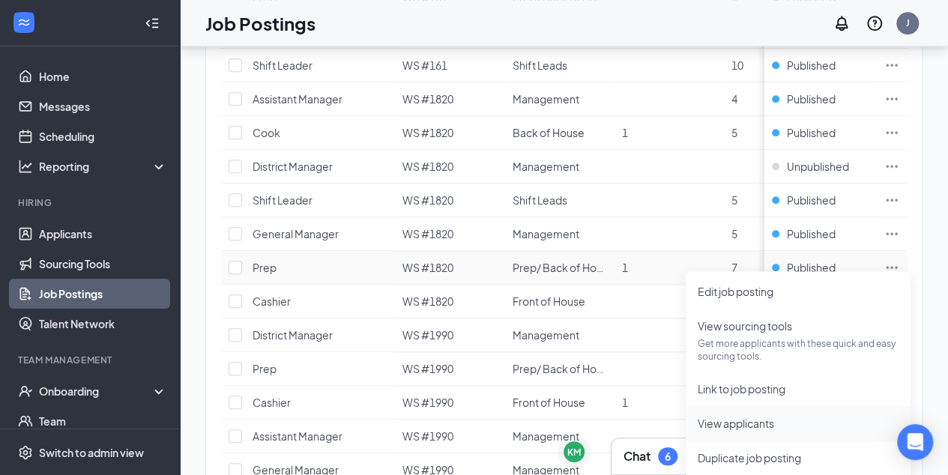 The image size is (948, 475). I want to click on span: Unpublished, so click(817, 166).